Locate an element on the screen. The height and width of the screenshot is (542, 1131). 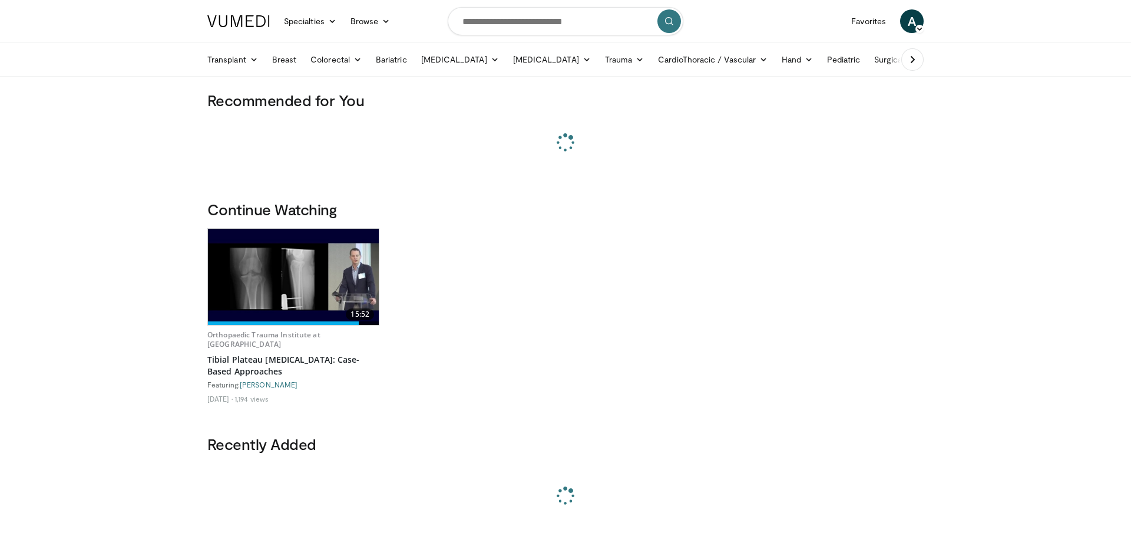
a: Colorectal is located at coordinates (336, 60).